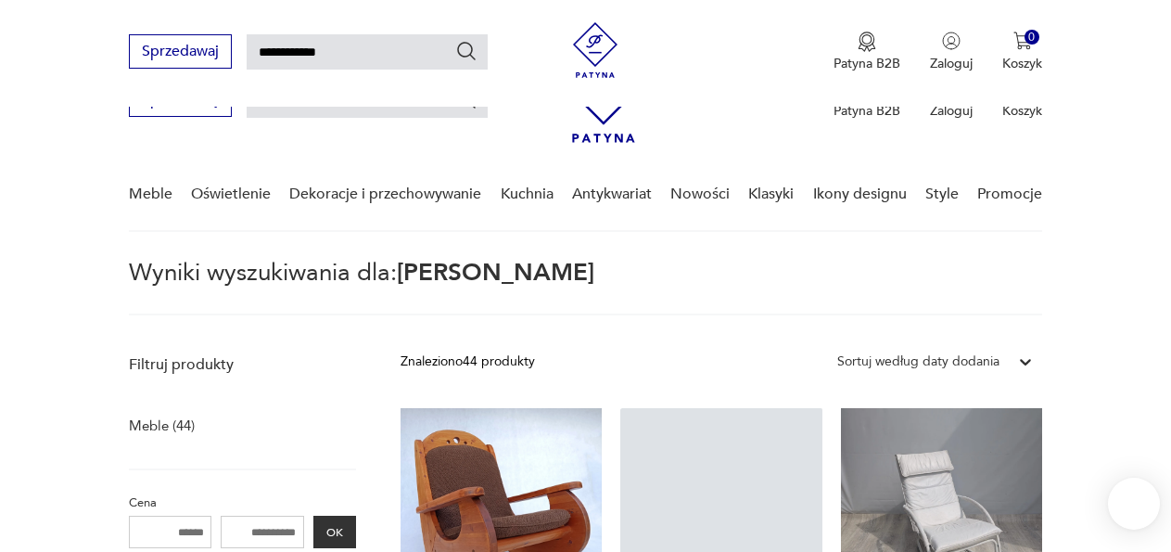 This screenshot has height=552, width=1171. What do you see at coordinates (867, 52) in the screenshot?
I see `button: Patyna B2B` at bounding box center [867, 52].